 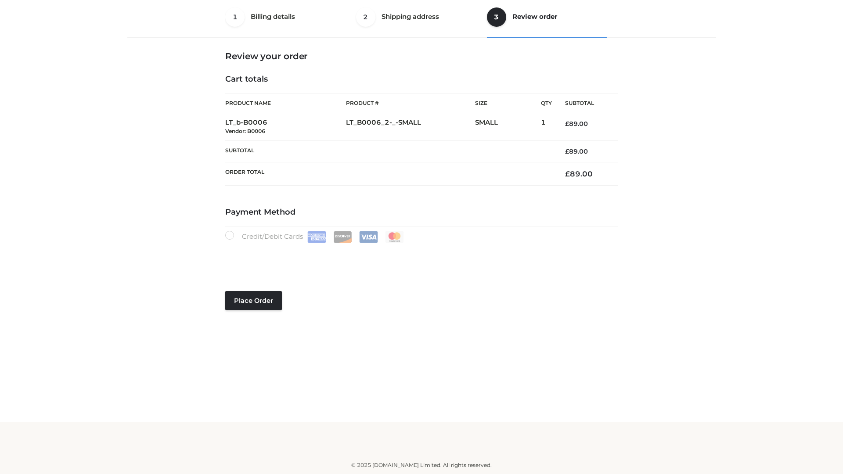 I want to click on th: Size, so click(x=506, y=103).